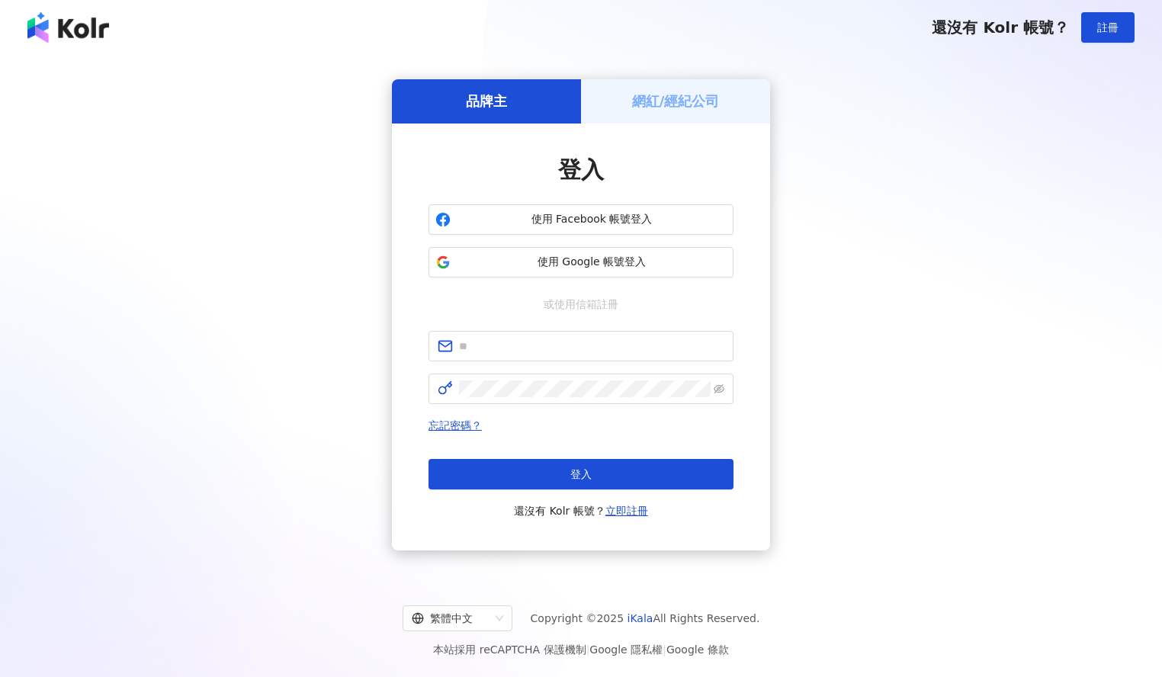  I want to click on a: Google 條款, so click(698, 650).